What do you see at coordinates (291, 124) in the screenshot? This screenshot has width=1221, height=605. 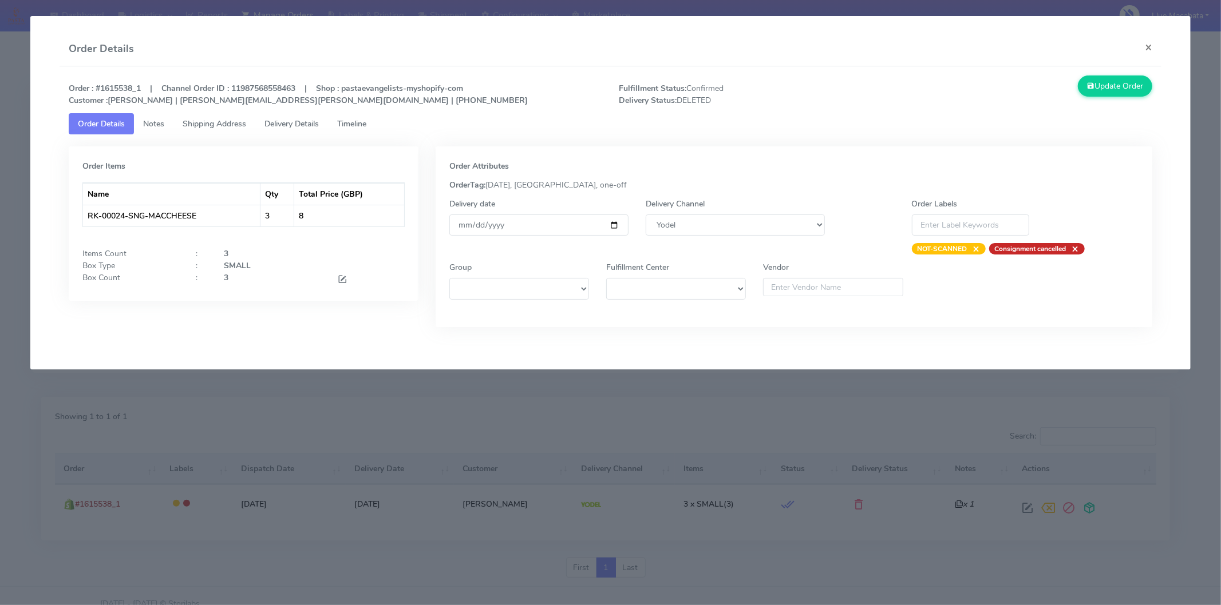 I see `span: Delivery Details` at bounding box center [291, 124].